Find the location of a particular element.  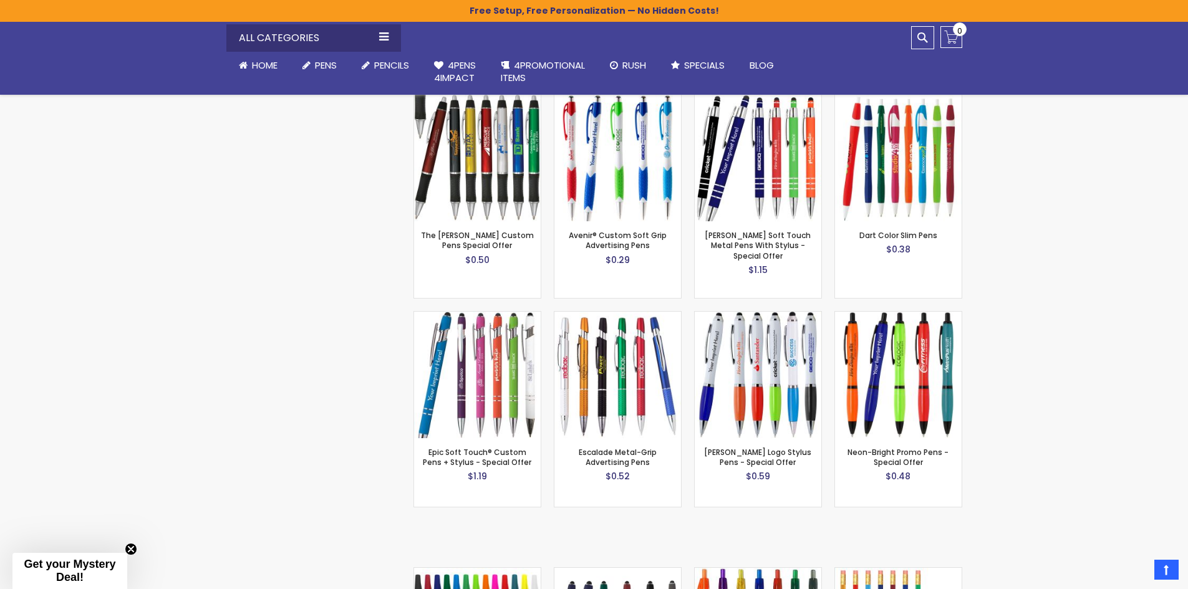

span: Home is located at coordinates (264, 65).